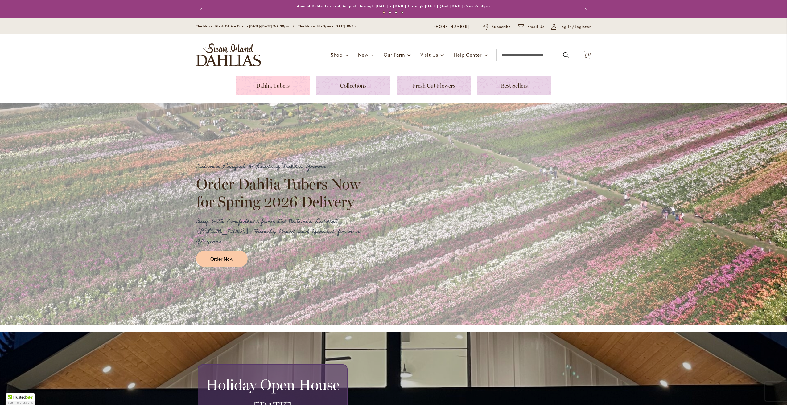 This screenshot has height=405, width=787. What do you see at coordinates (222, 259) in the screenshot?
I see `a: Order Now` at bounding box center [222, 259].